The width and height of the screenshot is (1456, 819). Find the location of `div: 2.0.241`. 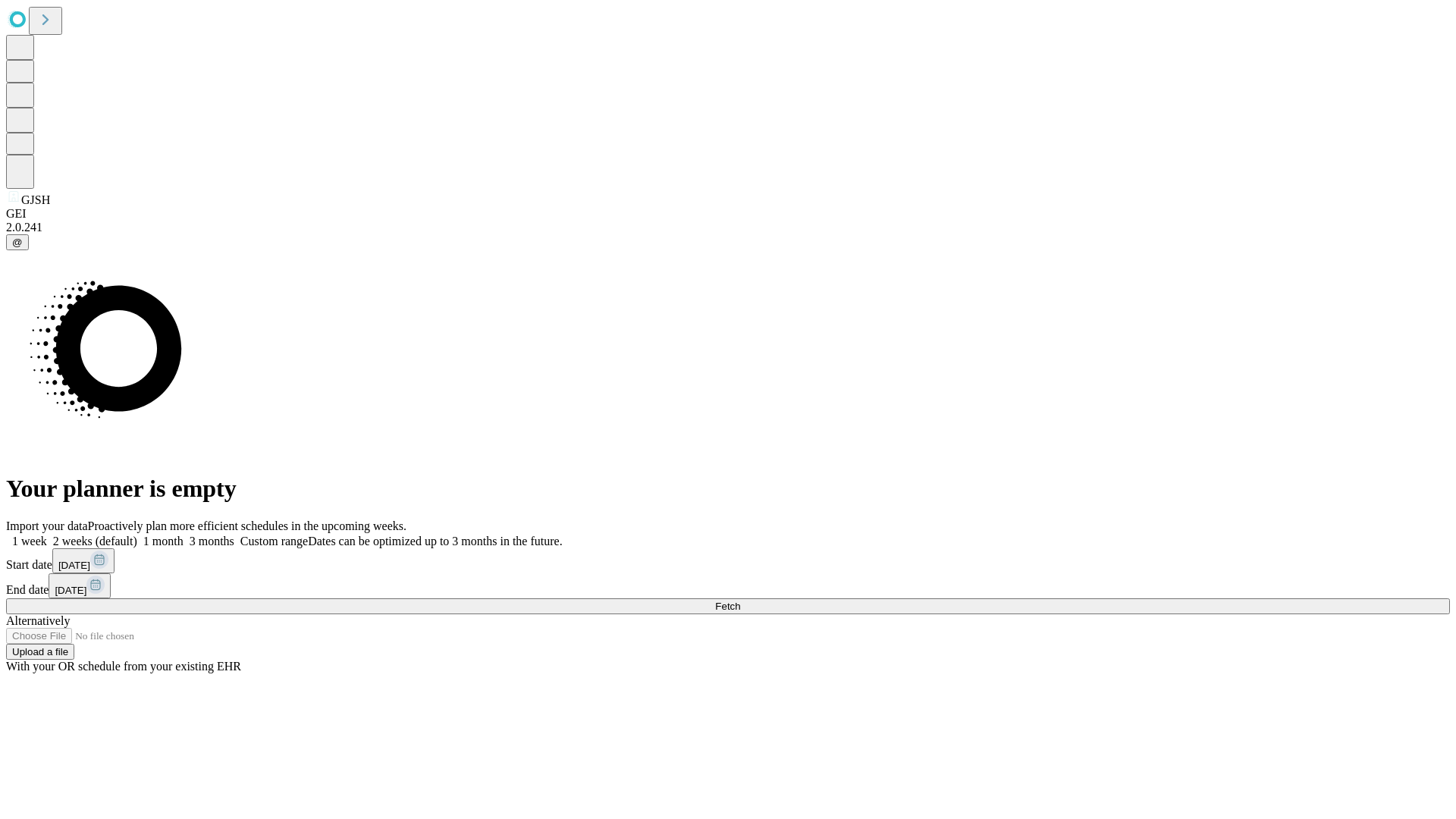

div: 2.0.241 is located at coordinates (728, 228).